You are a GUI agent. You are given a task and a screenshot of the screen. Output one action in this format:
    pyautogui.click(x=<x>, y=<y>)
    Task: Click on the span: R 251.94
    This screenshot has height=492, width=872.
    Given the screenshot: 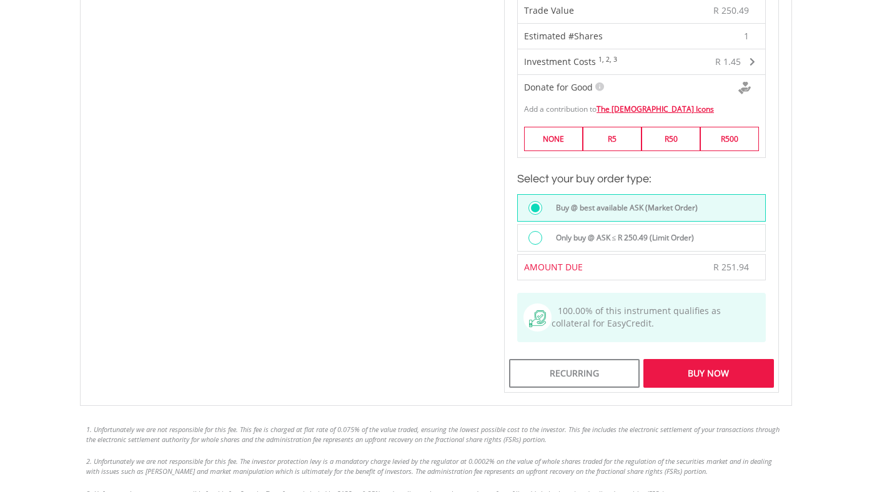 What is the action you would take?
    pyautogui.click(x=731, y=267)
    